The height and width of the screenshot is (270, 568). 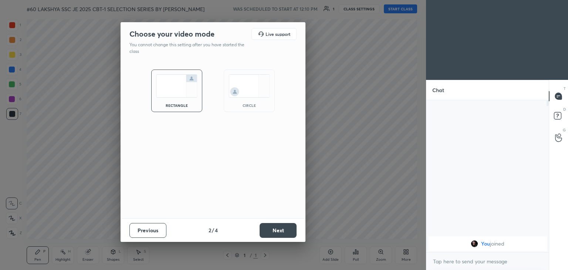 I want to click on h4: 4, so click(x=216, y=230).